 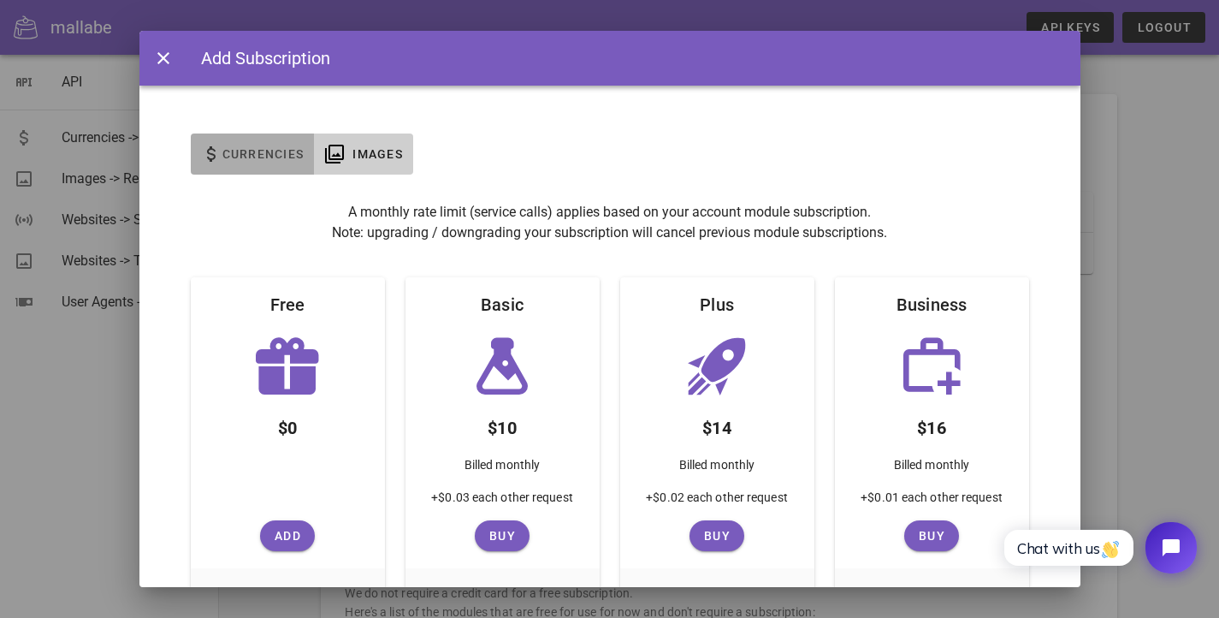 What do you see at coordinates (502, 305) in the screenshot?
I see `div: Basic` at bounding box center [502, 305].